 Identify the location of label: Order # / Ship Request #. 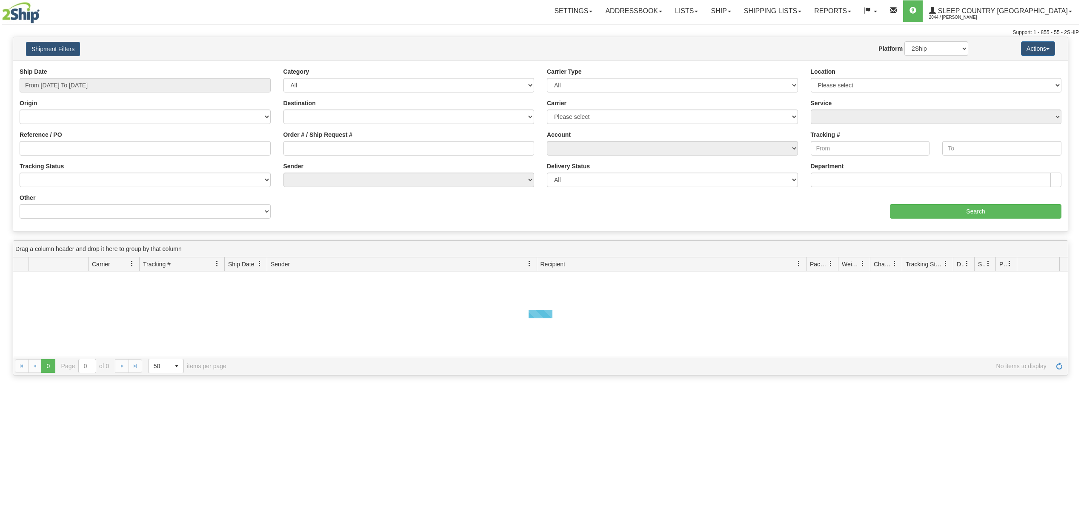
(318, 135).